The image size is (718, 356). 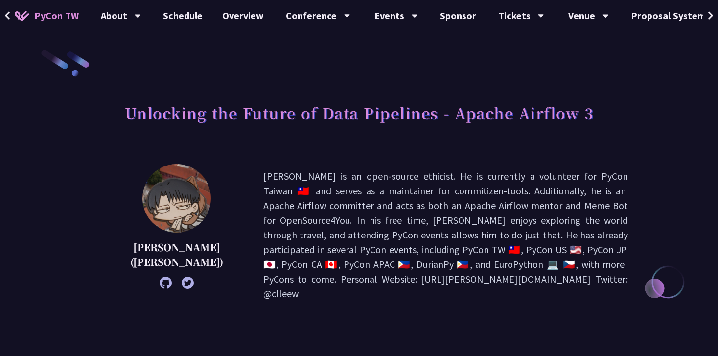 I want to click on a: PyCon TW, so click(x=46, y=16).